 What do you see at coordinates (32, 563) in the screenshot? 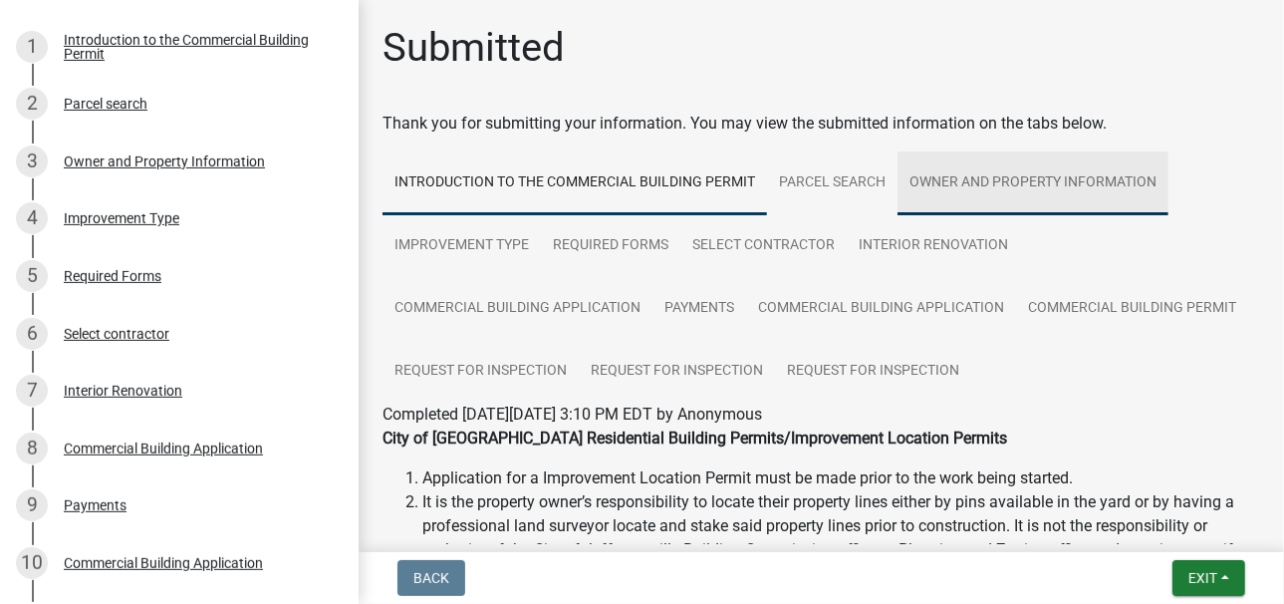
I see `div: 10` at bounding box center [32, 563].